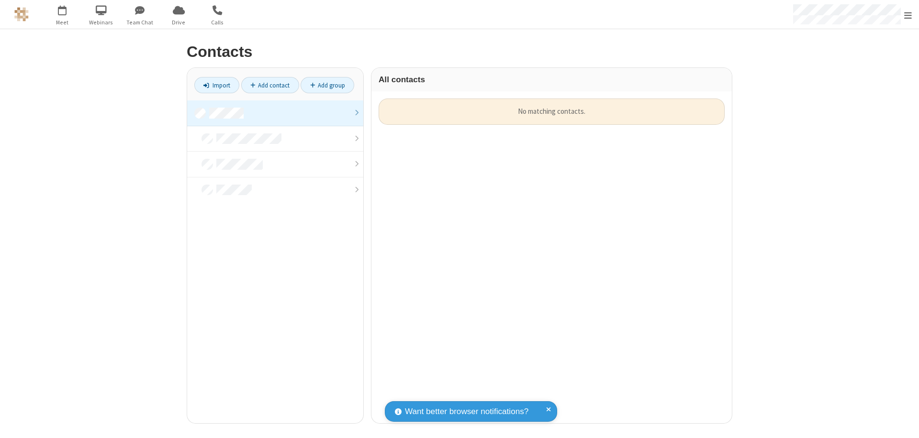 Image resolution: width=919 pixels, height=438 pixels. What do you see at coordinates (140, 22) in the screenshot?
I see `span: Team Chat` at bounding box center [140, 22].